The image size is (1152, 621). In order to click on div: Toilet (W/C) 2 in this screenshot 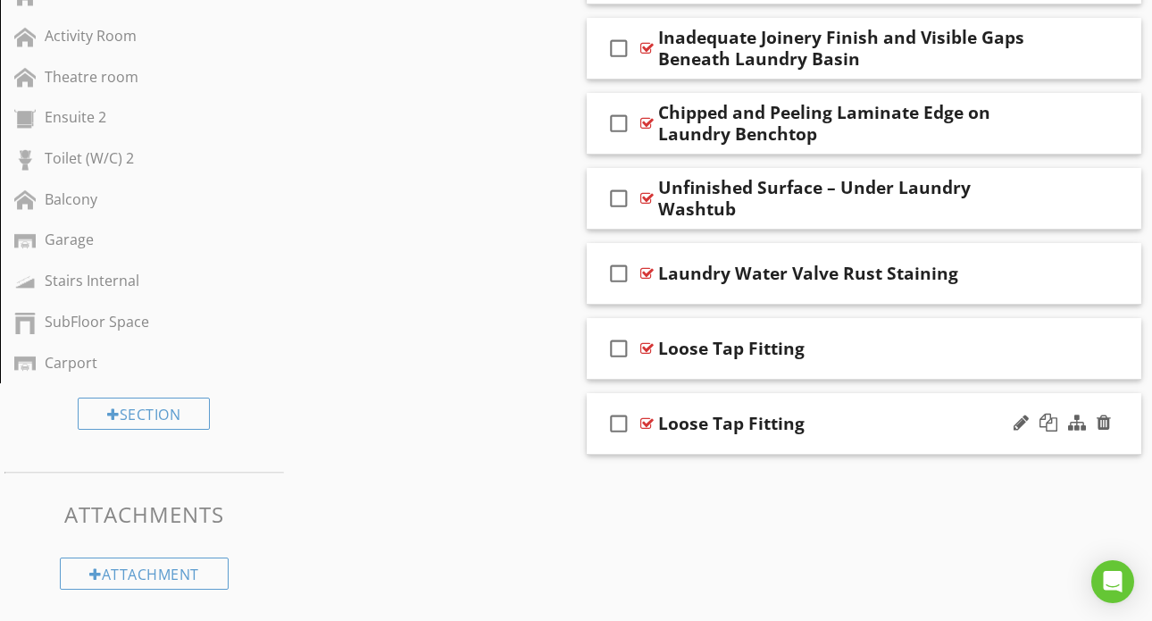, I will do `click(124, 158)`.